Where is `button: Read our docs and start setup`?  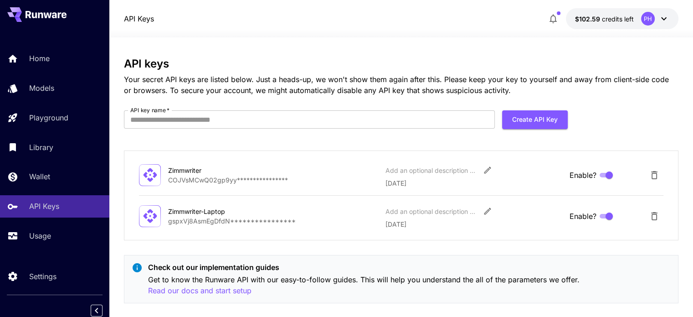 button: Read our docs and start setup is located at coordinates (200, 290).